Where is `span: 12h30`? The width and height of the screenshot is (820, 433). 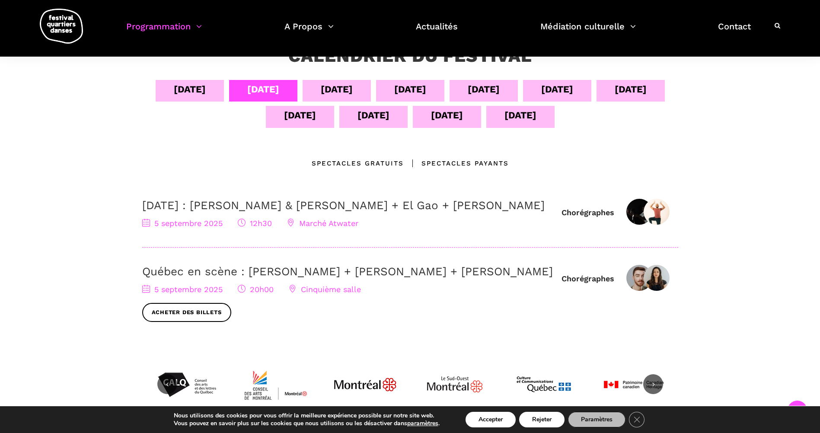 span: 12h30 is located at coordinates (255, 223).